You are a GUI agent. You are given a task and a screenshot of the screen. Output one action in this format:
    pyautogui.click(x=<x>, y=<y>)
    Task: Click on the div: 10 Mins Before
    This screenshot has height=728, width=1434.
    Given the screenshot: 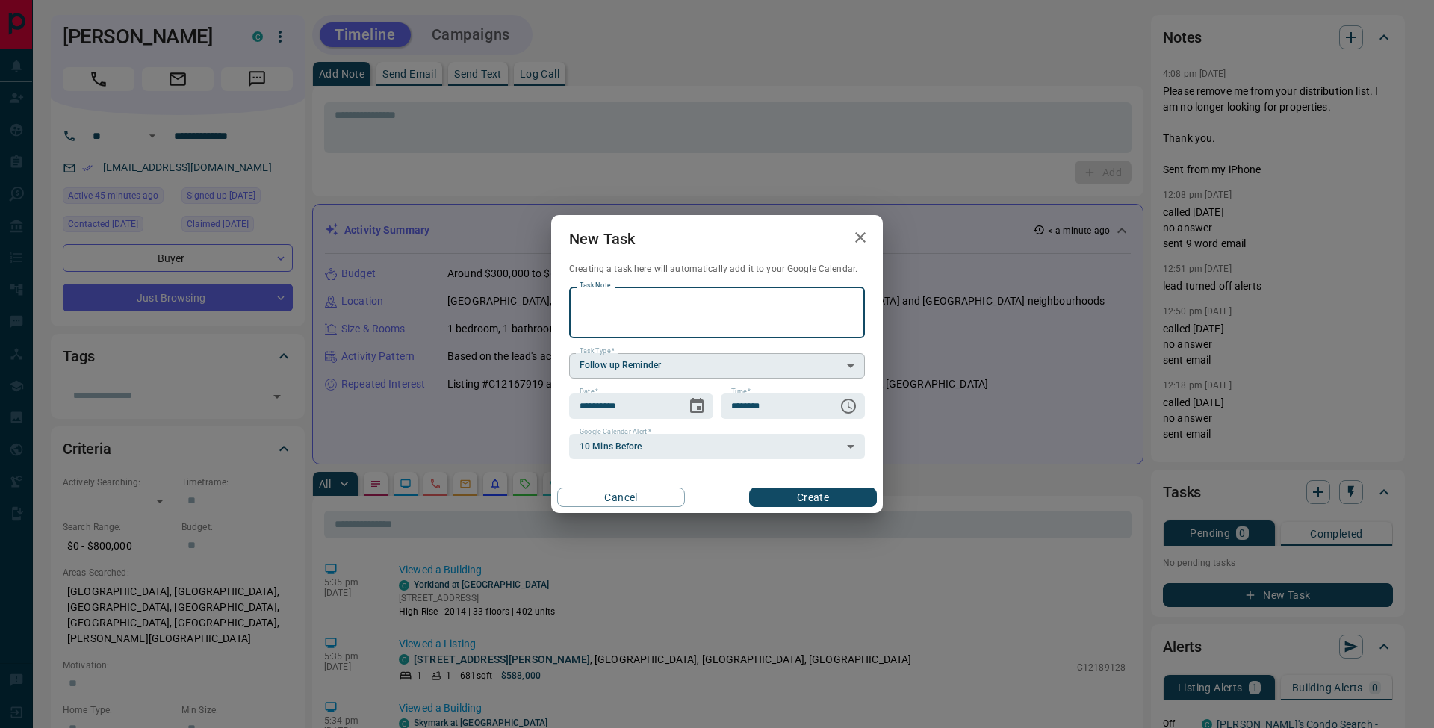 What is the action you would take?
    pyautogui.click(x=717, y=447)
    